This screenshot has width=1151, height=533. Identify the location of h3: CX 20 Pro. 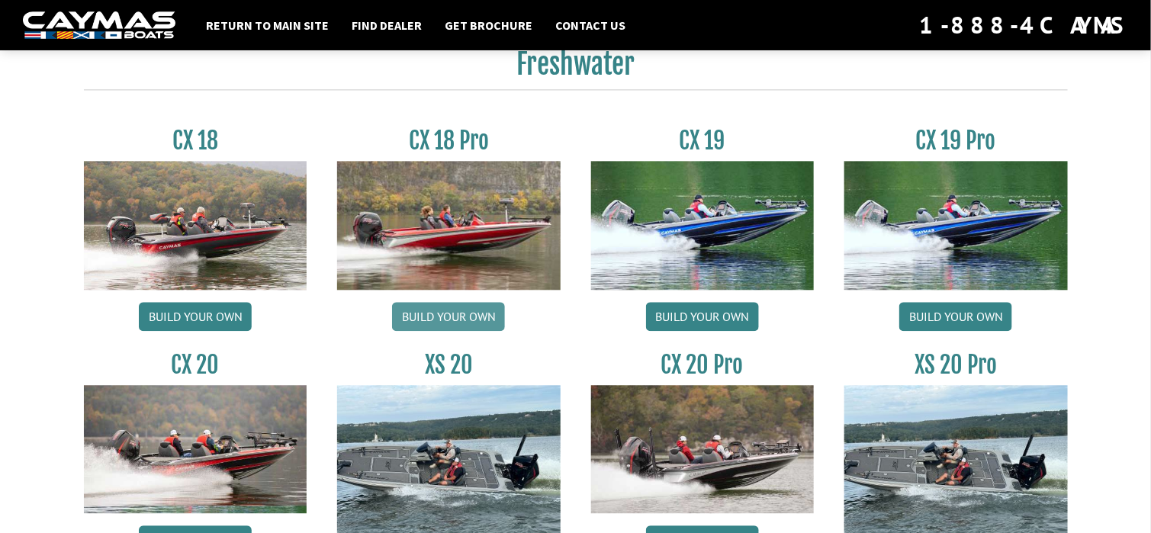
(703, 365).